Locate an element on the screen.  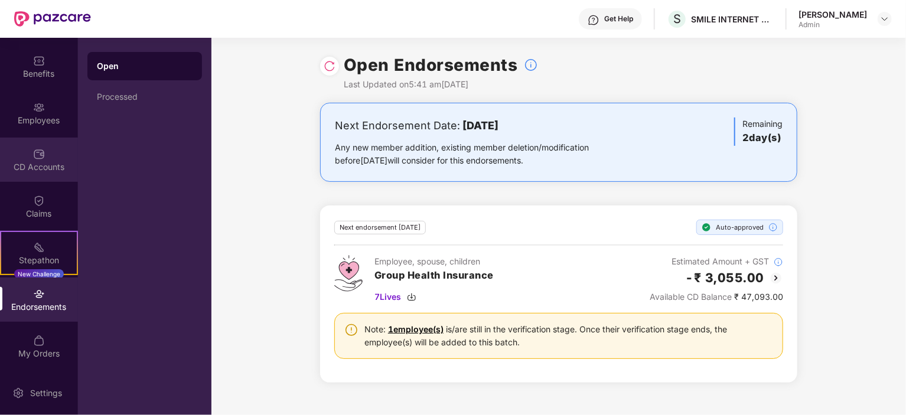
div: Stepathon is located at coordinates (39, 260).